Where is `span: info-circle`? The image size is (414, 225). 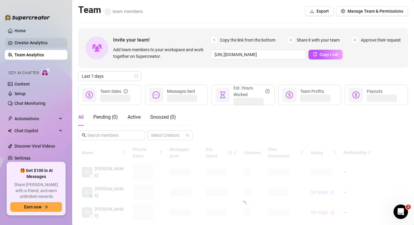
span: info-circle is located at coordinates (126, 91).